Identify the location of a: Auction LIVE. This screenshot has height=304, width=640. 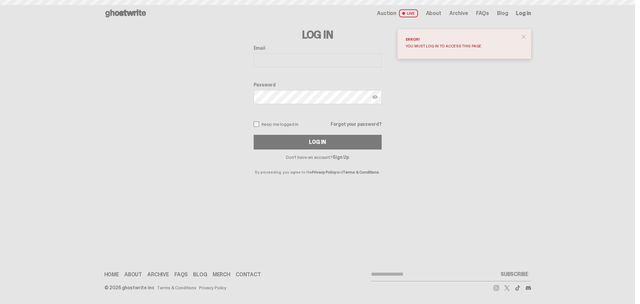
(398, 13).